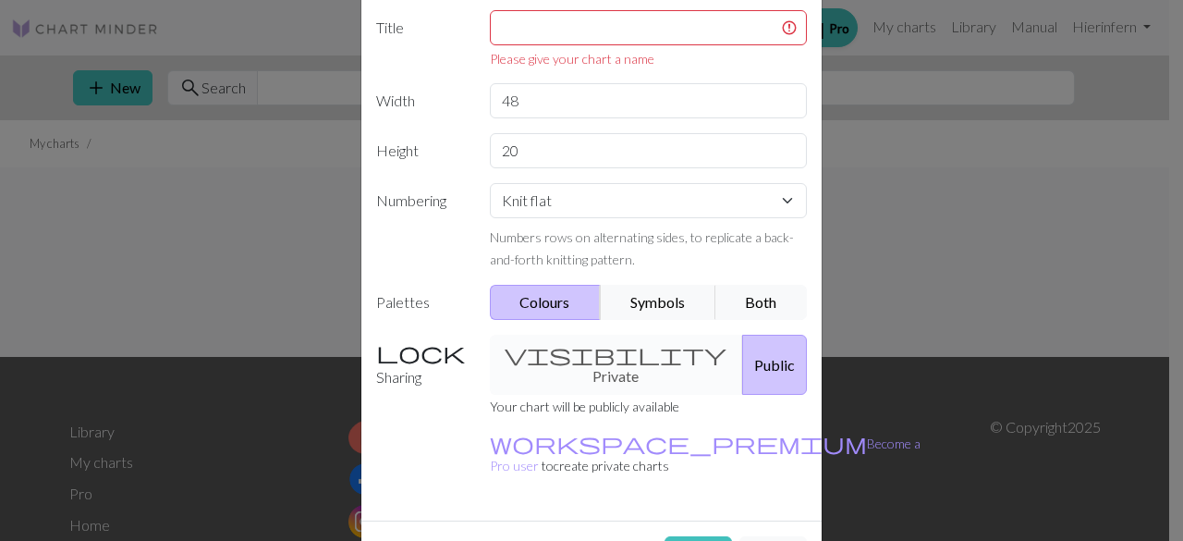  Describe the element at coordinates (705, 454) in the screenshot. I see `a: Become a Pro user` at that location.